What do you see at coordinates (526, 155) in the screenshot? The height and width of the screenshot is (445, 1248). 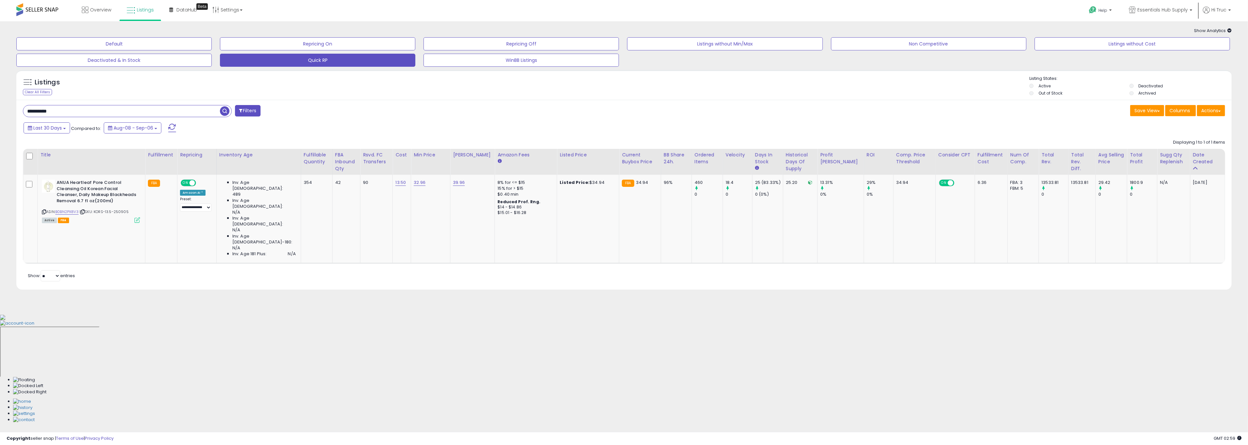 I see `div: Amazon Fees` at bounding box center [526, 155].